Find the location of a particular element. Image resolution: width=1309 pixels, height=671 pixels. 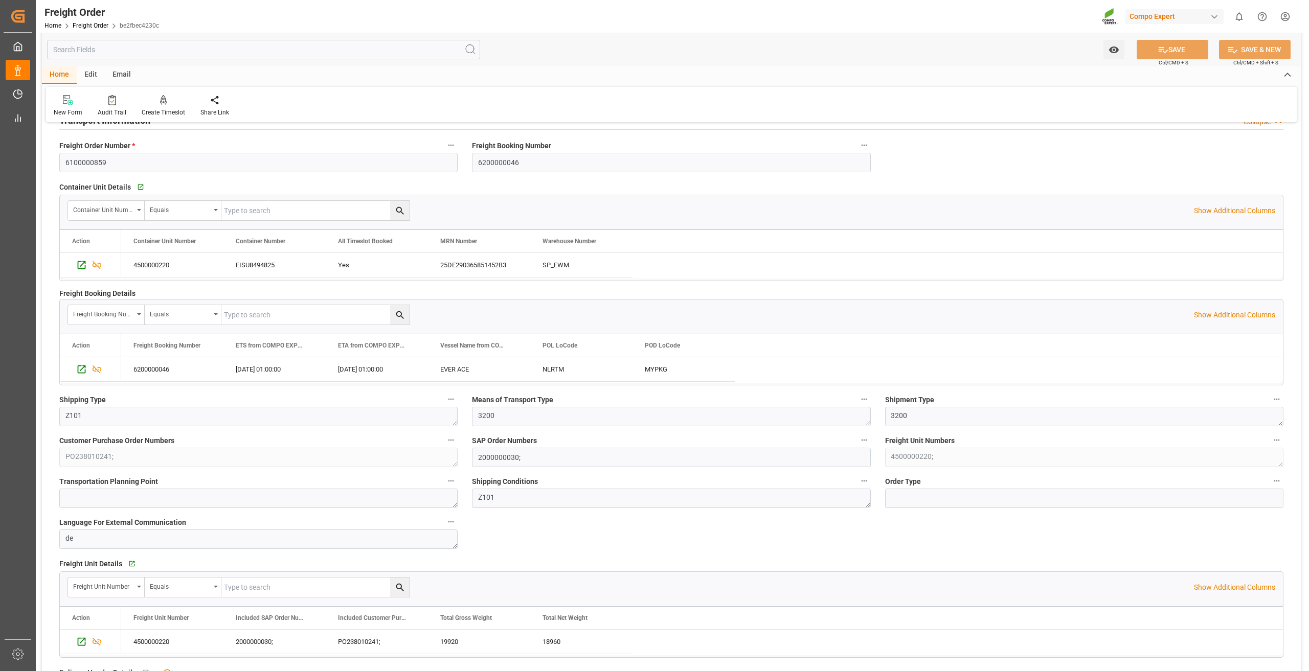

div: Freight Order is located at coordinates (102, 12).